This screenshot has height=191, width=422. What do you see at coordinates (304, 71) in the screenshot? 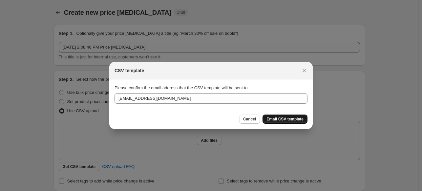
I see `button: Close` at bounding box center [304, 71].